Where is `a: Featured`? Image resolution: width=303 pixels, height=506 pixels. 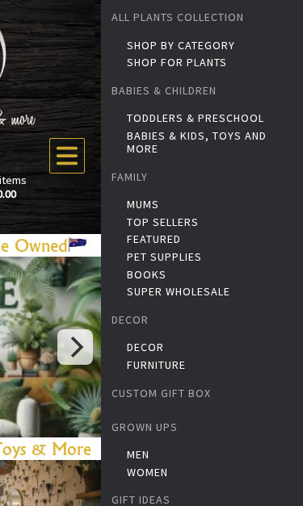
a: Featured is located at coordinates (212, 239).